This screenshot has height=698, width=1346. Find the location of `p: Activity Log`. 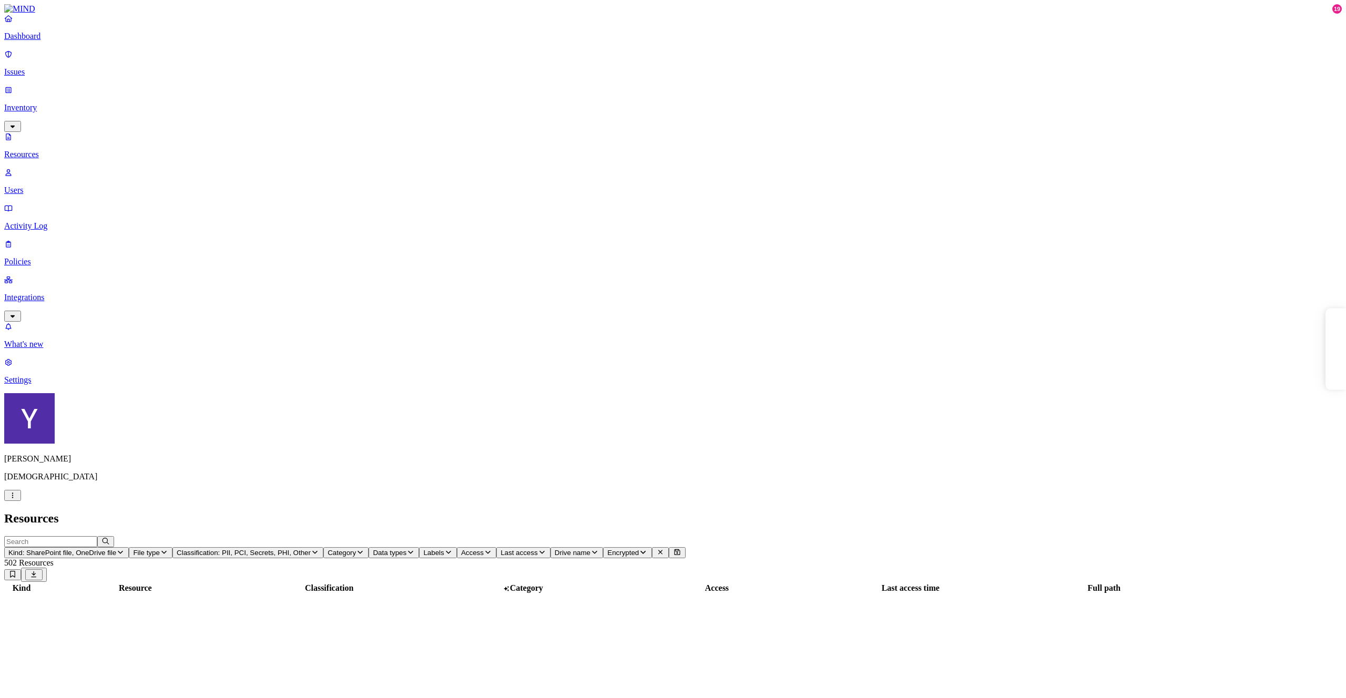

p: Activity Log is located at coordinates (673, 226).